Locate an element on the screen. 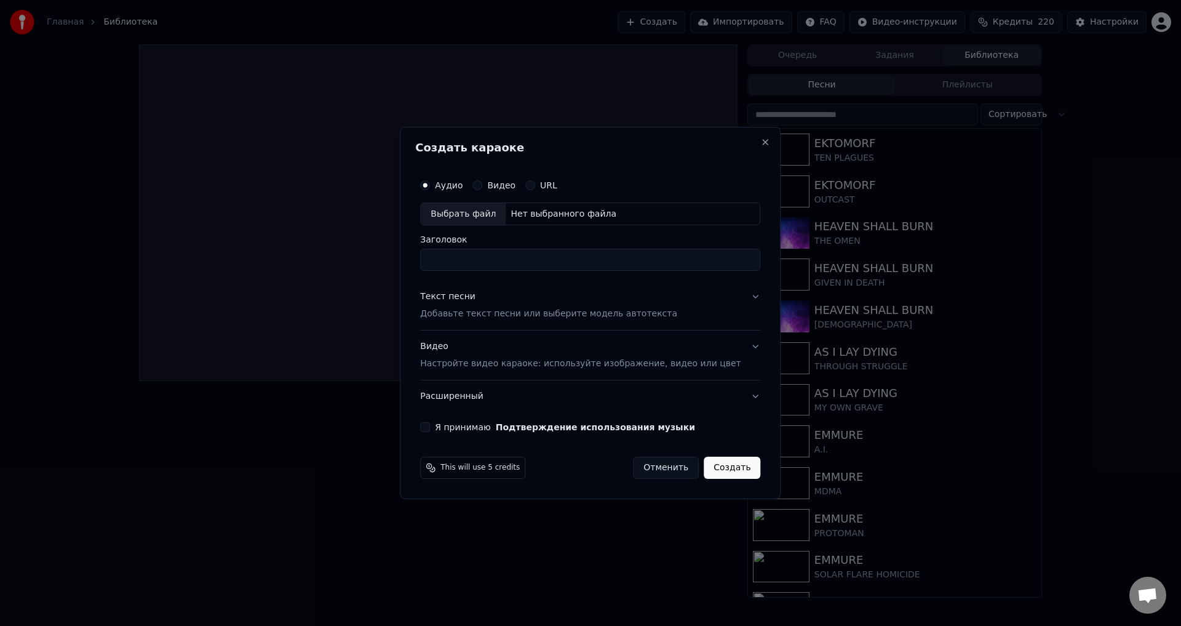  label: Я принимаю is located at coordinates (565, 427).